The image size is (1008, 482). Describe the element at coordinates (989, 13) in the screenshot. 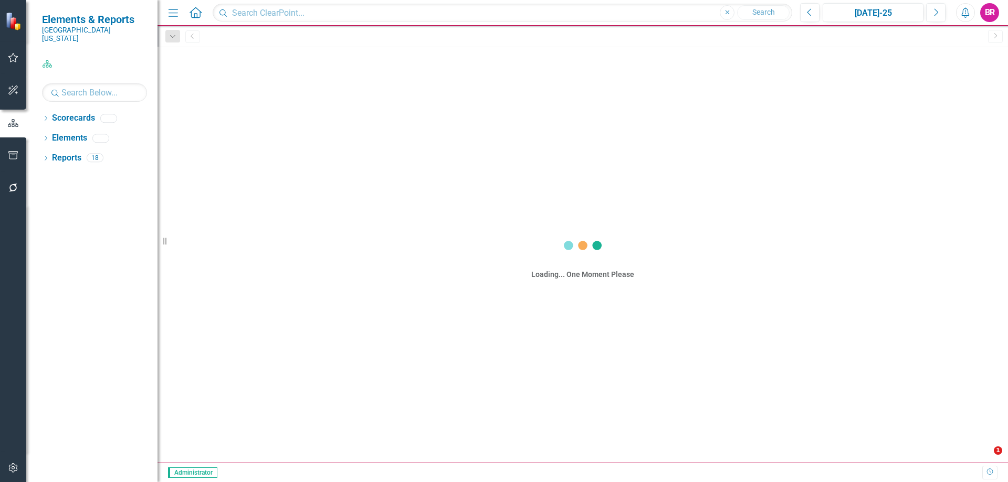

I see `button: BR` at that location.